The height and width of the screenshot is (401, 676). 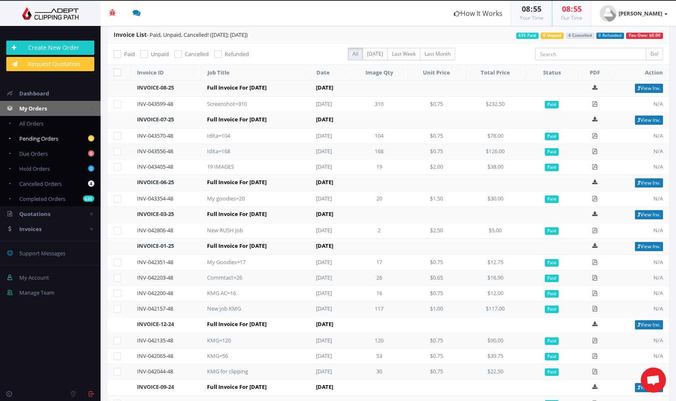 What do you see at coordinates (155, 309) in the screenshot?
I see `a: INV-042157-48` at bounding box center [155, 309].